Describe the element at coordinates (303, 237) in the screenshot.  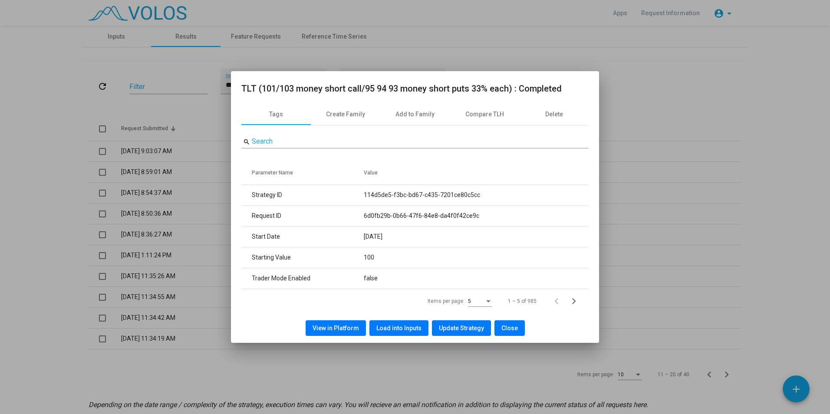
I see `td: Start Date` at that location.